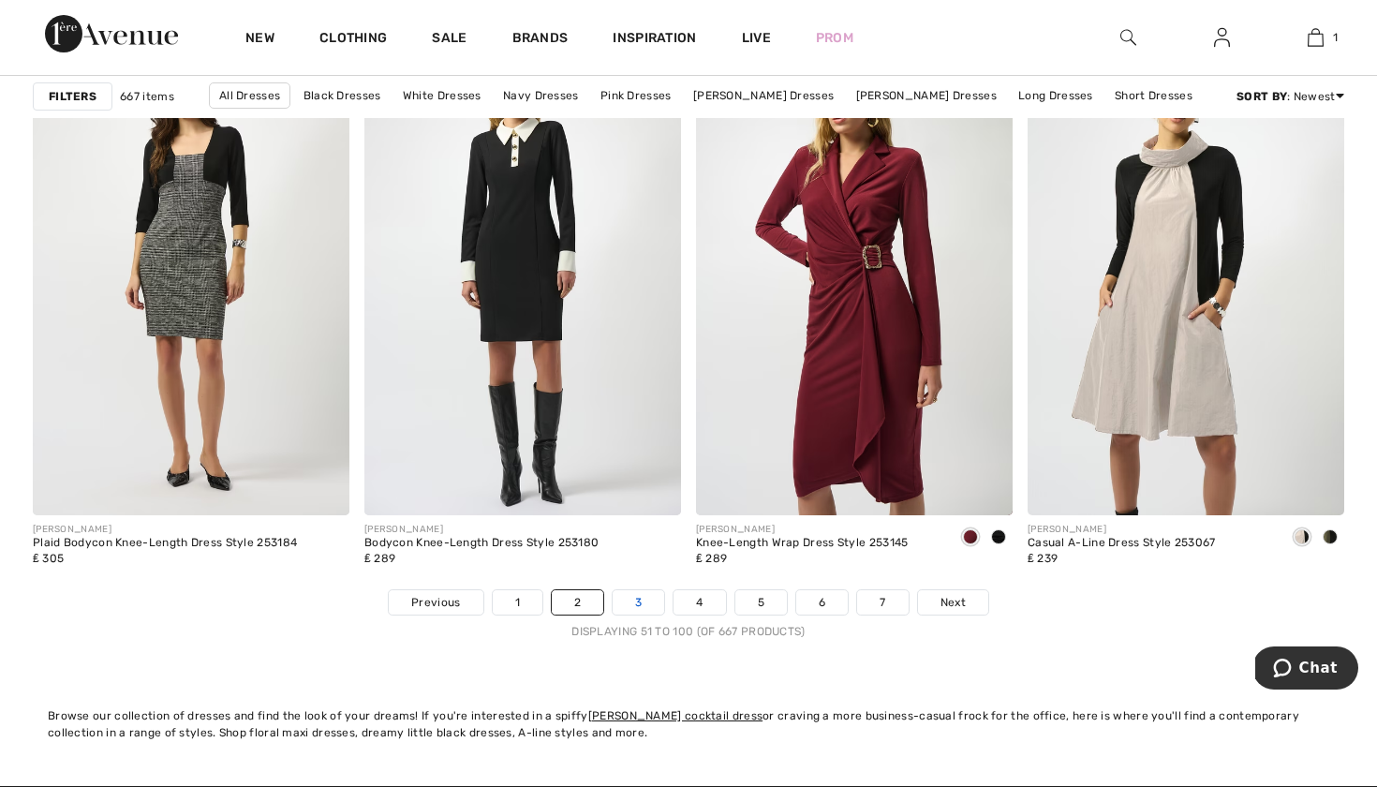  I want to click on a: 1ère Avenue, so click(111, 34).